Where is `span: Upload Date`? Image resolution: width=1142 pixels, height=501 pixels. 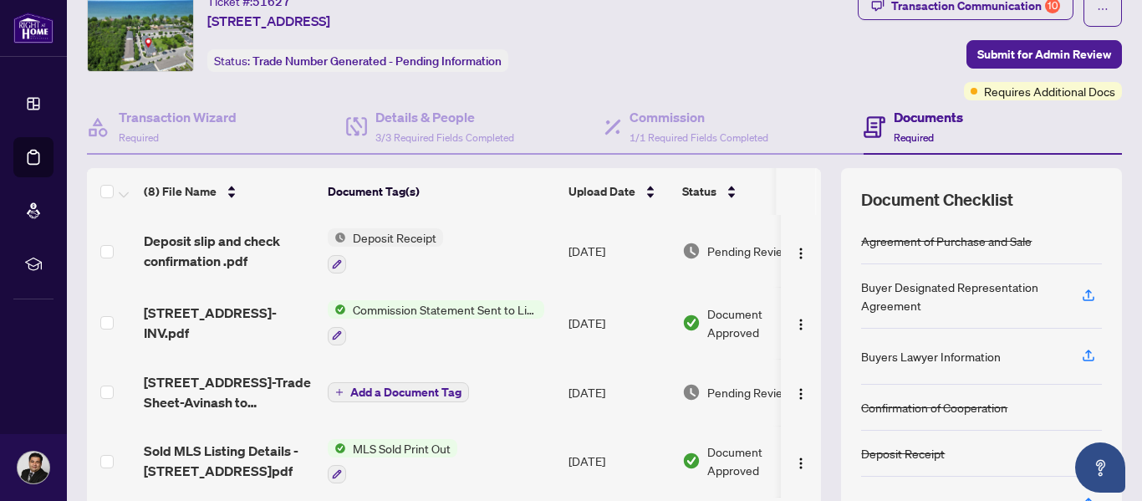 span: Upload Date is located at coordinates (602, 191).